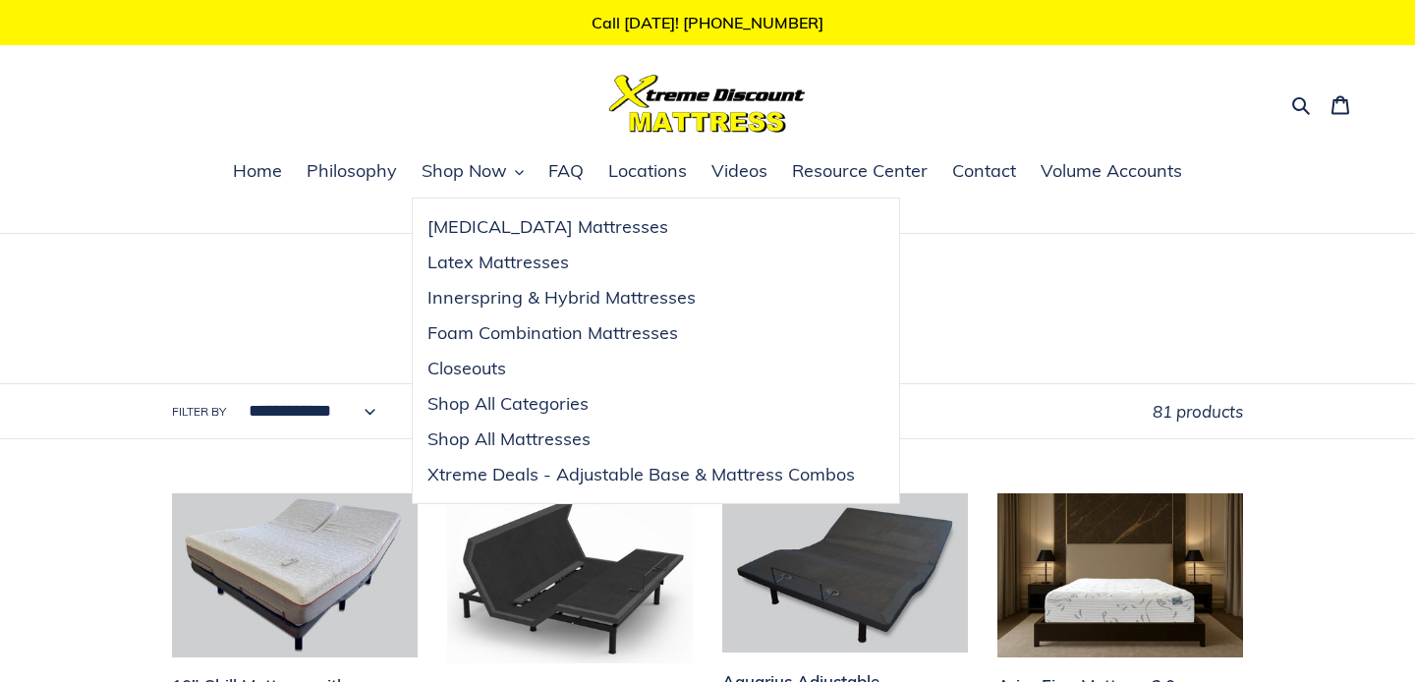 The height and width of the screenshot is (682, 1415). Describe the element at coordinates (707, 103) in the screenshot. I see `img: Xtreme Discount Mattress` at that location.